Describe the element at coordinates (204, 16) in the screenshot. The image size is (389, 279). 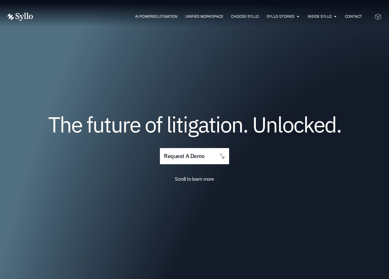
I see `a: Unified Workspace` at that location.